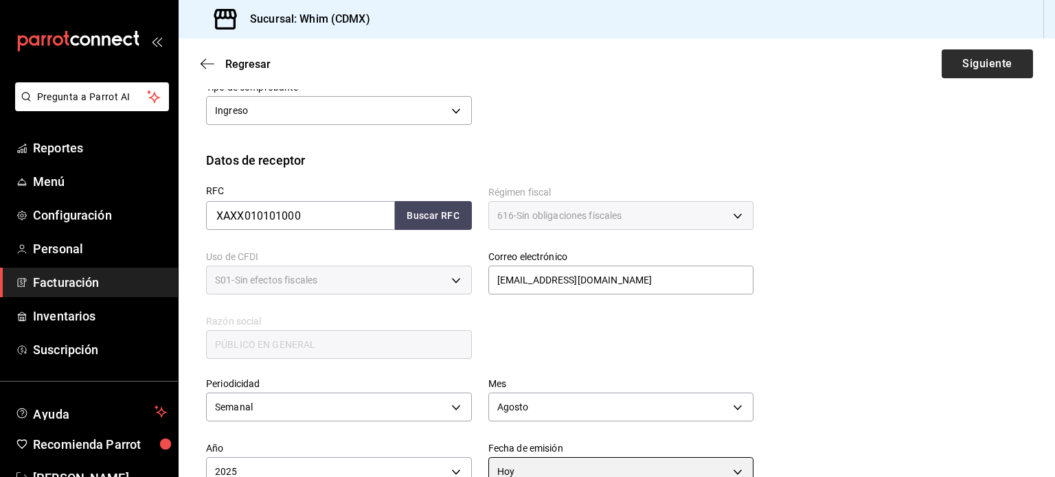 The width and height of the screenshot is (1055, 477). I want to click on label: Correo electrónico, so click(621, 257).